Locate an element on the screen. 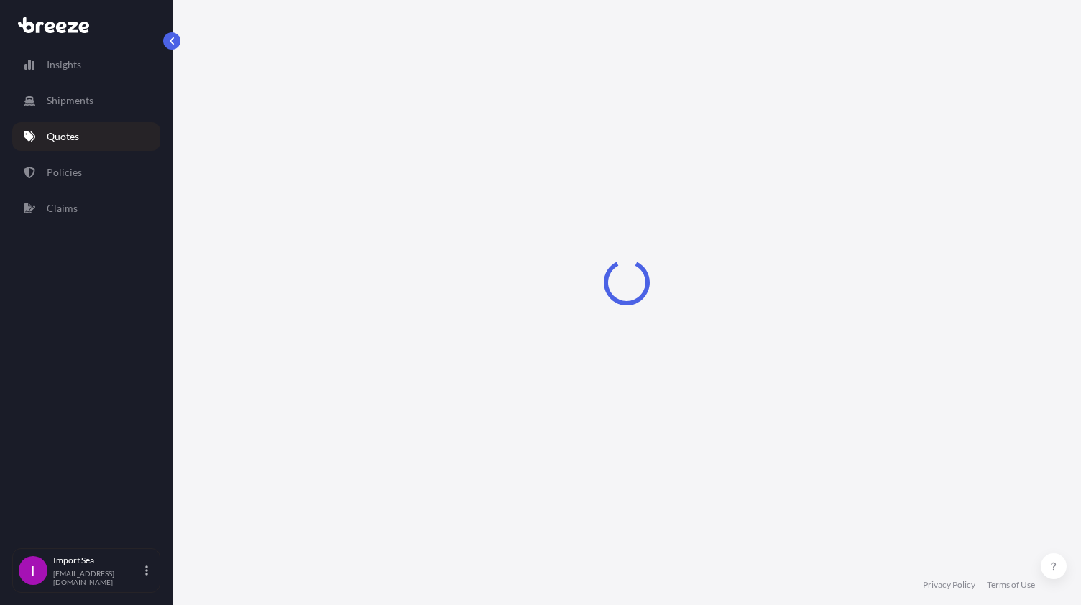  a: Quotes is located at coordinates (86, 137).